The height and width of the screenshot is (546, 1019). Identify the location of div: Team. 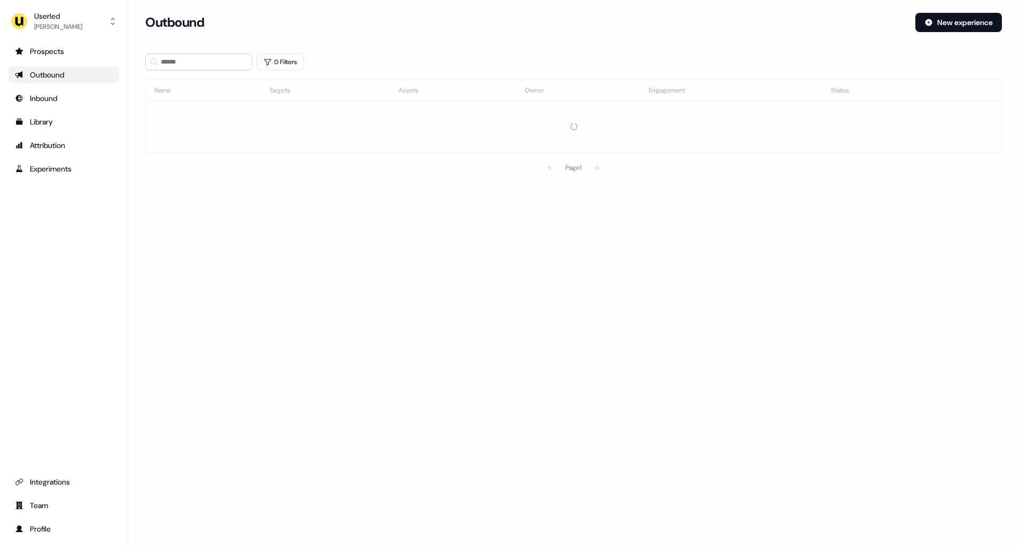
(64, 506).